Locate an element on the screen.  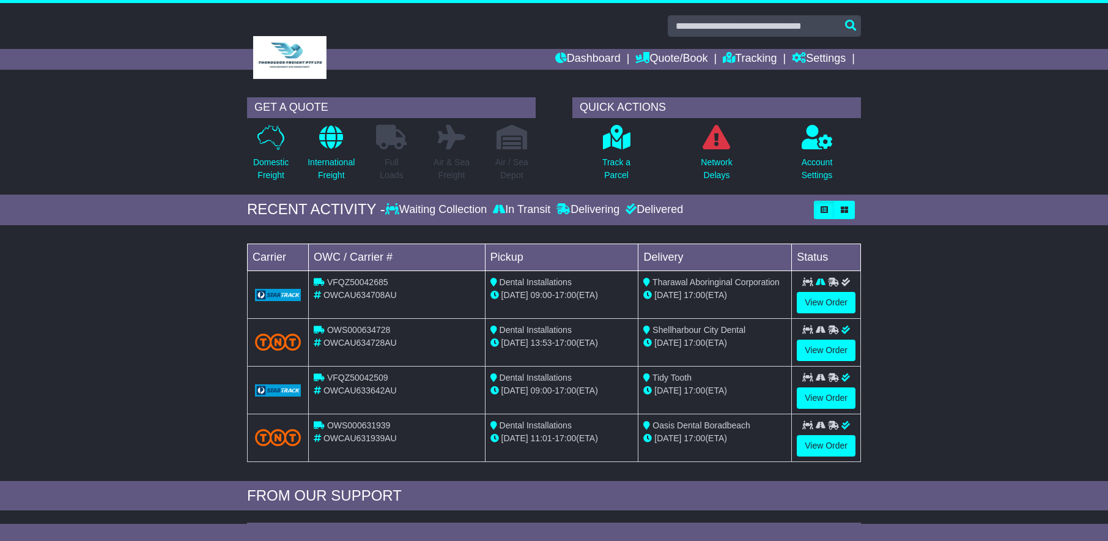
a: DomesticFreight is located at coordinates (271, 156).